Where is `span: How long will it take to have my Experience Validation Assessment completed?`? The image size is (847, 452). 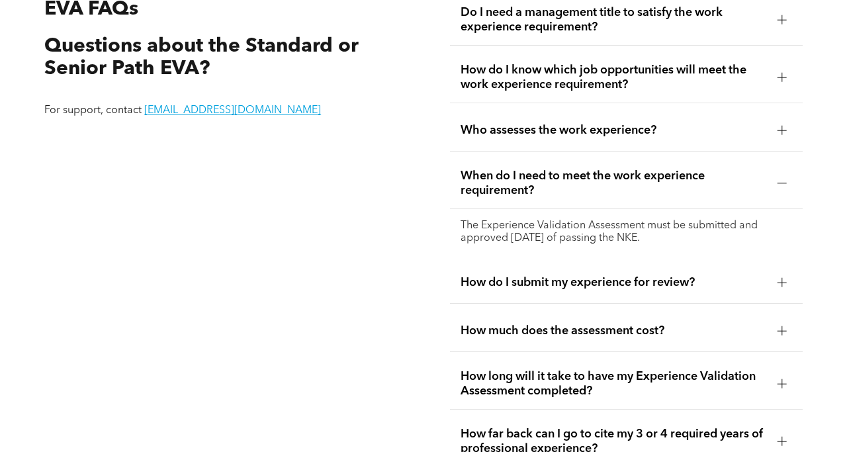
span: How long will it take to have my Experience Validation Assessment completed? is located at coordinates (613, 384).